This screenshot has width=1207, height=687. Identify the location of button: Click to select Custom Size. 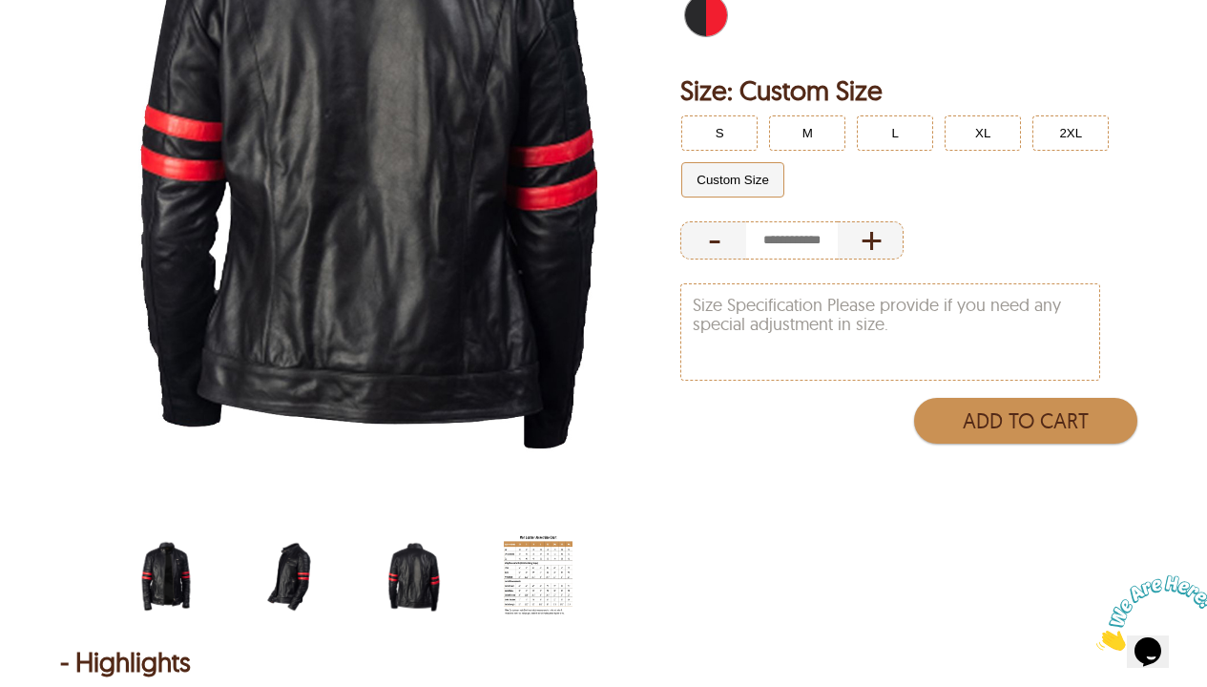
(733, 179).